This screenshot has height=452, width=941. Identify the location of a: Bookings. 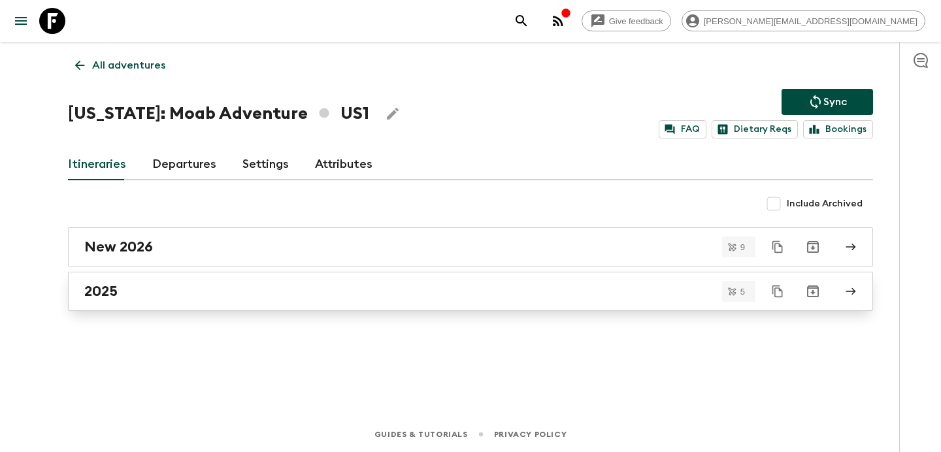
(838, 129).